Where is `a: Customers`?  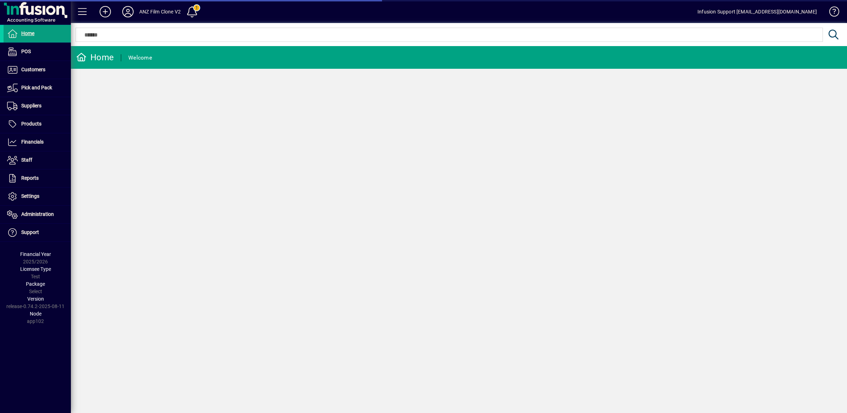 a: Customers is located at coordinates (37, 70).